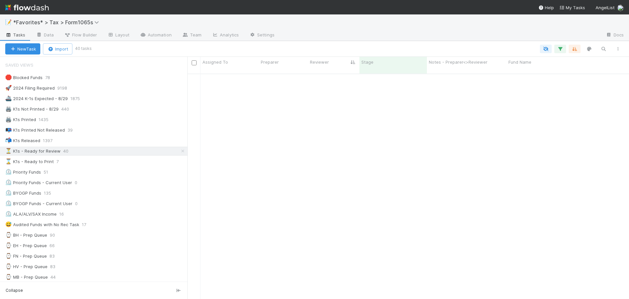  What do you see at coordinates (192, 35) in the screenshot?
I see `a: Team` at bounding box center [192, 35].